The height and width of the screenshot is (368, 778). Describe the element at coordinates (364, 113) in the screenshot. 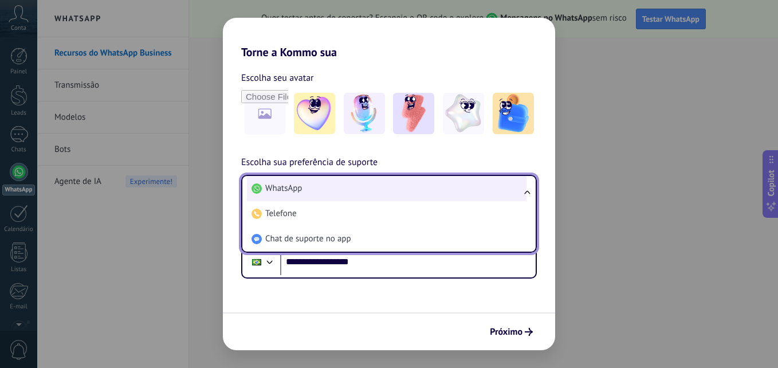

I see `img: -2.jpeg` at that location.